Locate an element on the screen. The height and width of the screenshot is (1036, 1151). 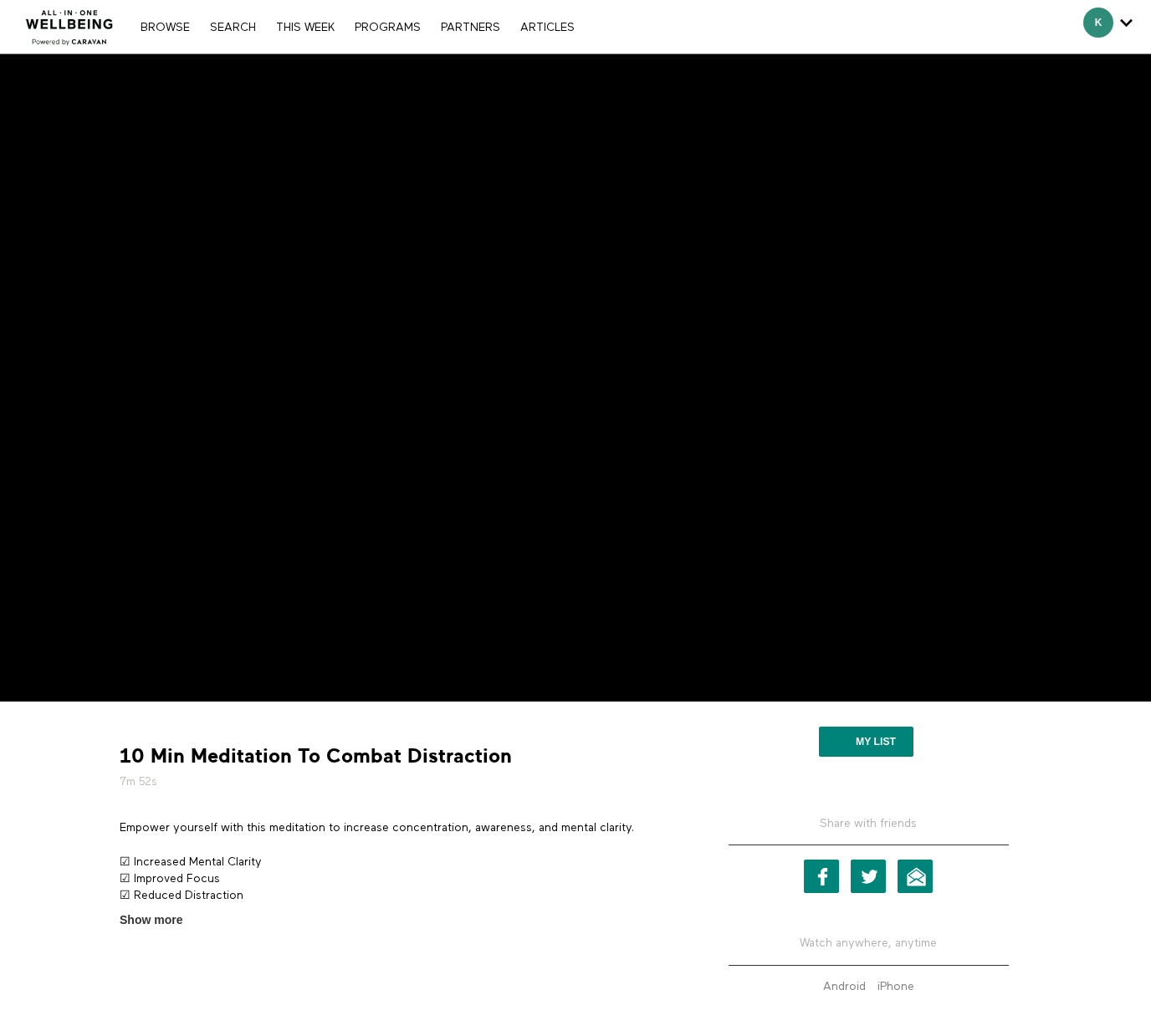
h5: Share with friends is located at coordinates (868, 831).